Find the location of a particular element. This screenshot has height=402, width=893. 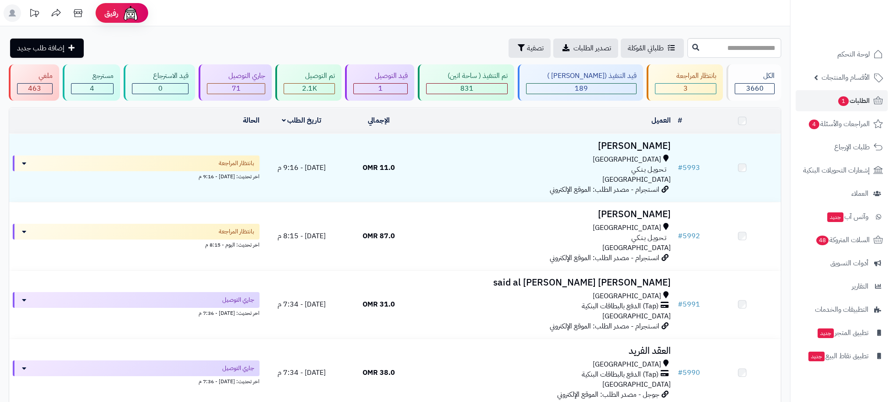

span: تصدير الطلبات is located at coordinates (592, 48).